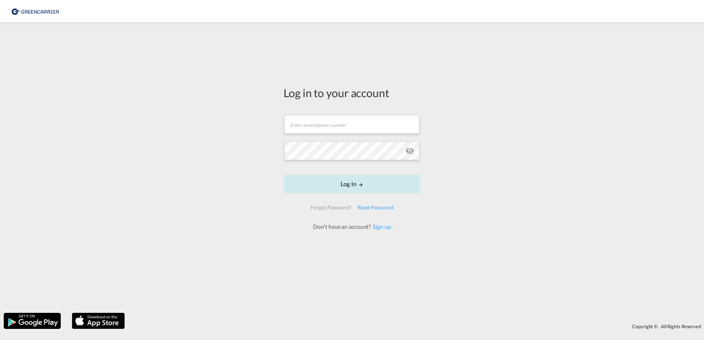  Describe the element at coordinates (351, 227) in the screenshot. I see `div: Don't have an account?` at that location.